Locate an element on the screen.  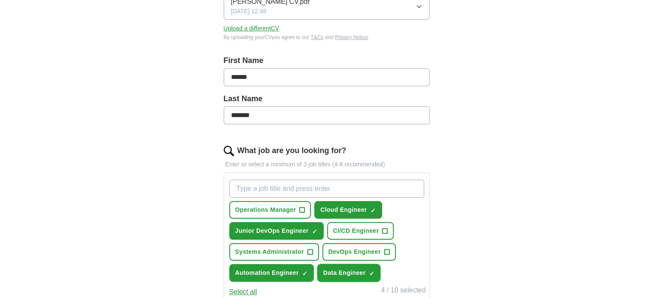
input: Type a job title and press enter is located at coordinates (327, 189).